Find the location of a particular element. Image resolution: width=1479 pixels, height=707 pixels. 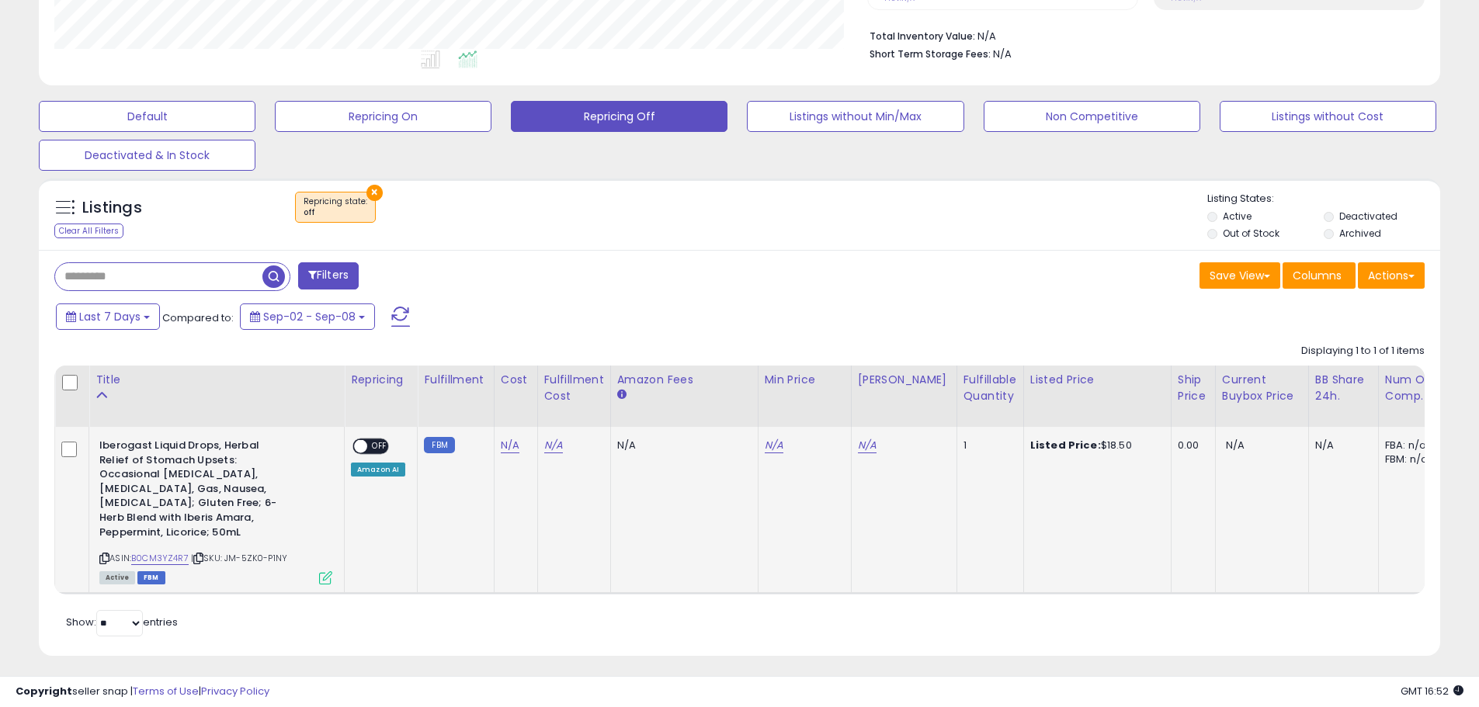

button: Actions is located at coordinates (1392, 276).